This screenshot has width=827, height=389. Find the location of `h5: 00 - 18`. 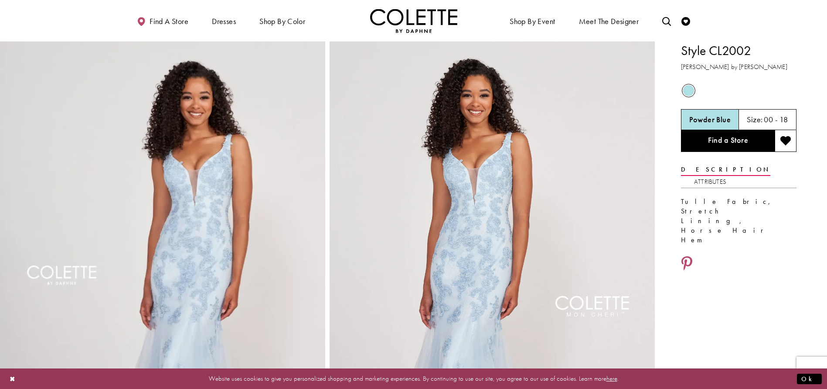

h5: 00 - 18 is located at coordinates (776, 119).